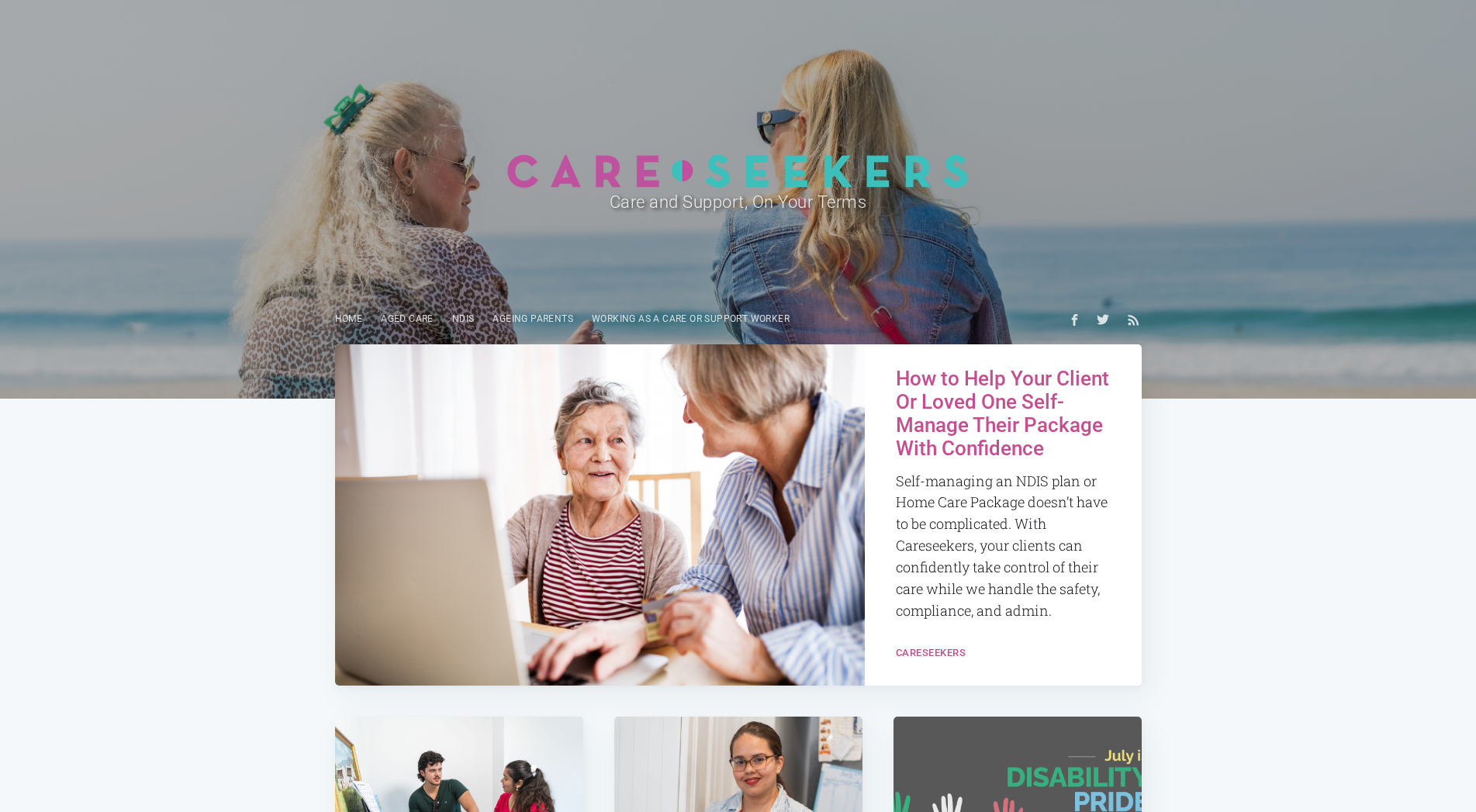 This screenshot has height=812, width=1476. Describe the element at coordinates (738, 202) in the screenshot. I see `h2: Care and Support, On Your Terms` at that location.